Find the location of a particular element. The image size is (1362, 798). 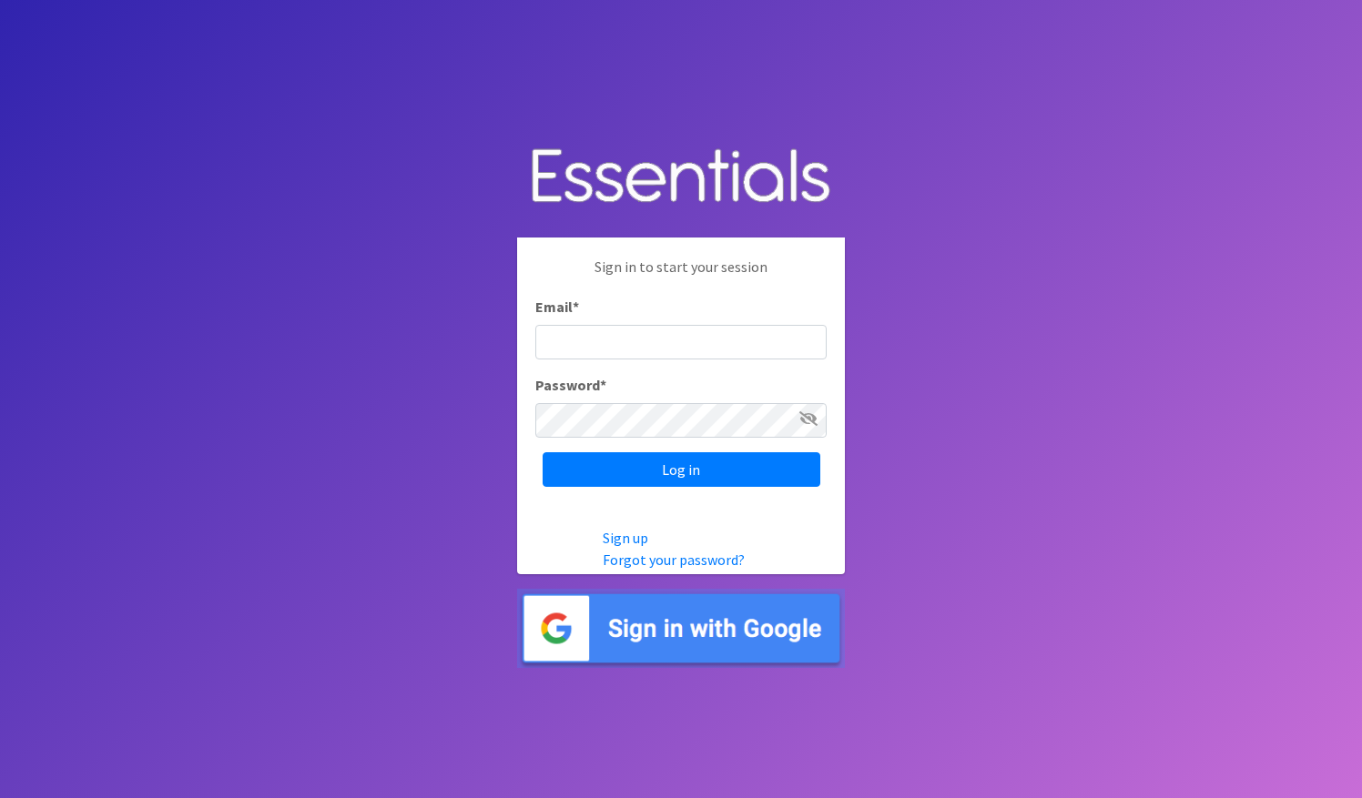

p: Sign in to start your session is located at coordinates (681, 276).